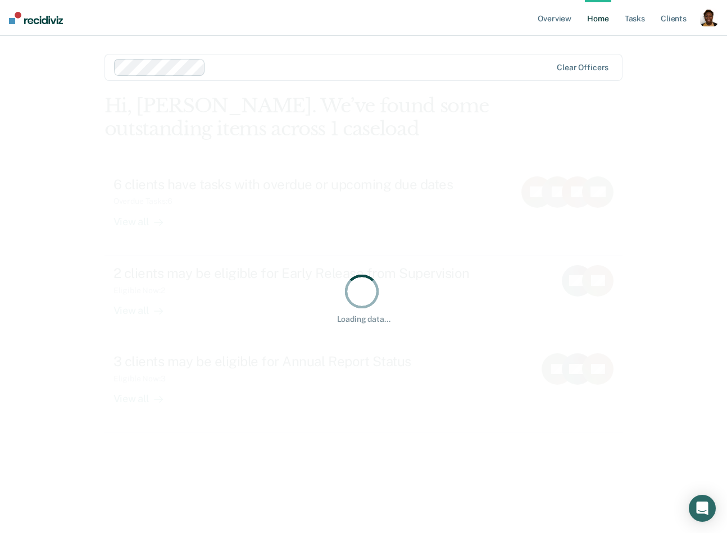 The height and width of the screenshot is (533, 727). I want to click on div: Eligible Now : 2, so click(144, 290).